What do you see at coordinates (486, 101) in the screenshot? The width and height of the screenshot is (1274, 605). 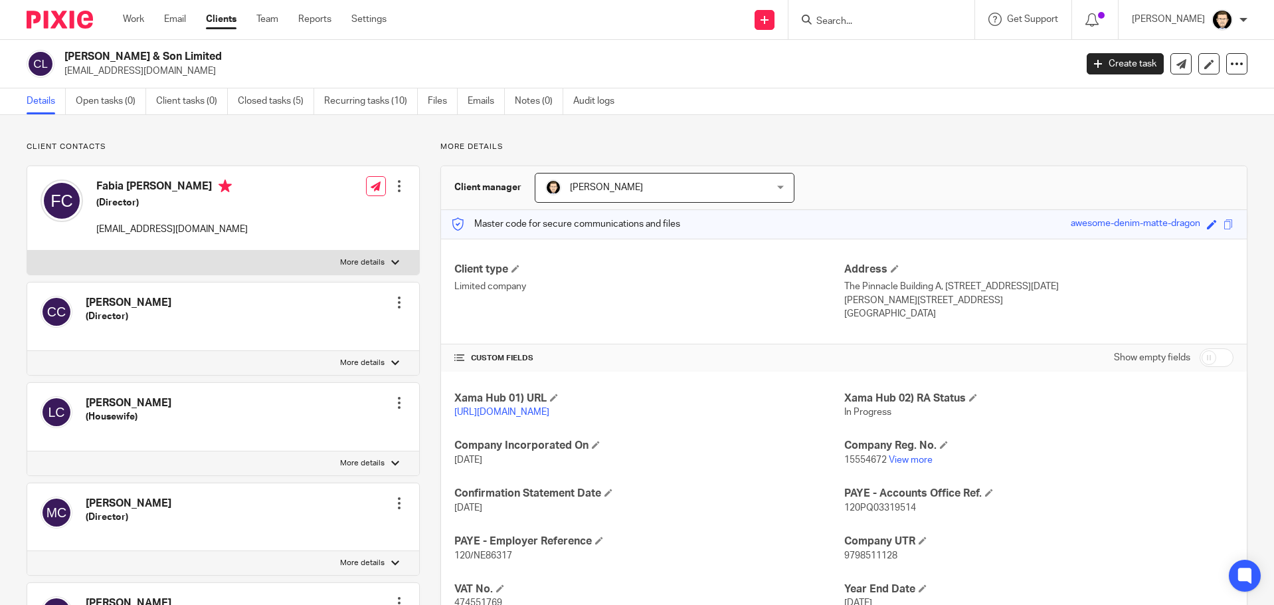 I see `a: Emails` at bounding box center [486, 101].